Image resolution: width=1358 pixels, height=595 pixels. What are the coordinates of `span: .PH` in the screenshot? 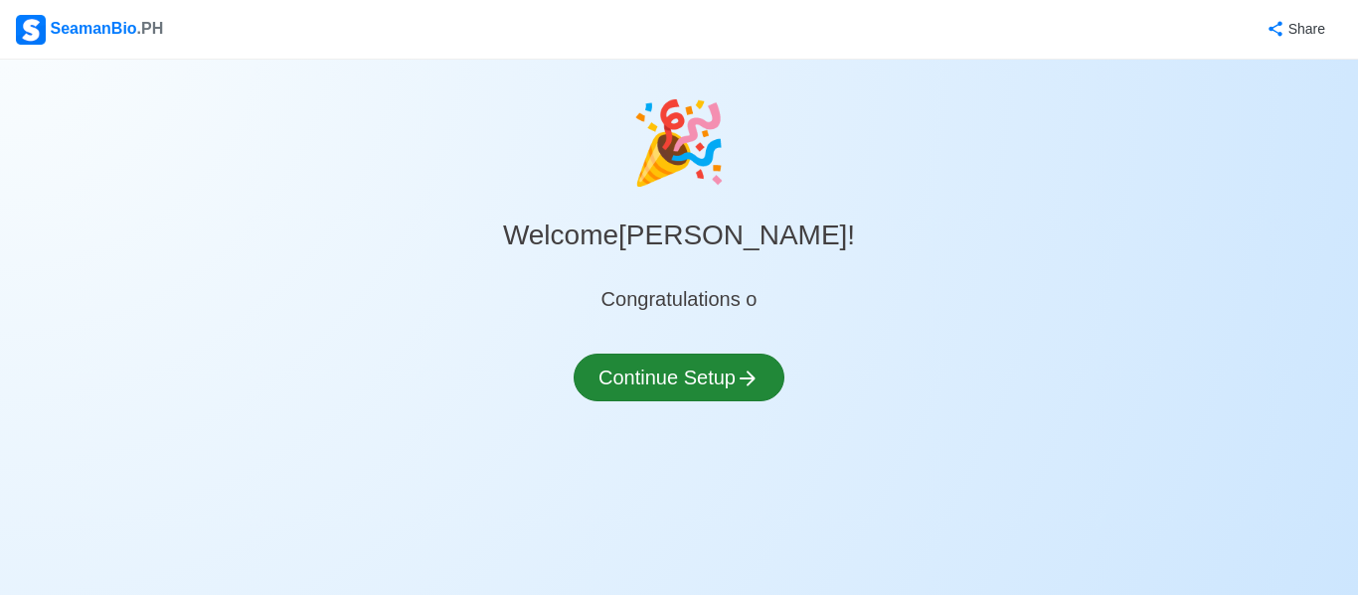 It's located at (150, 28).